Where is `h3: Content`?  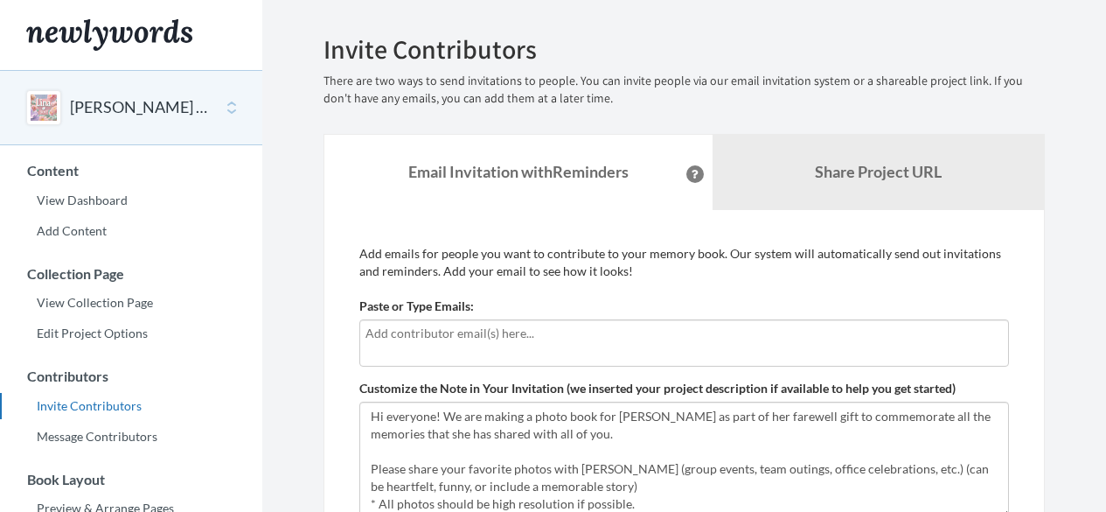
h3: Content is located at coordinates (131, 171).